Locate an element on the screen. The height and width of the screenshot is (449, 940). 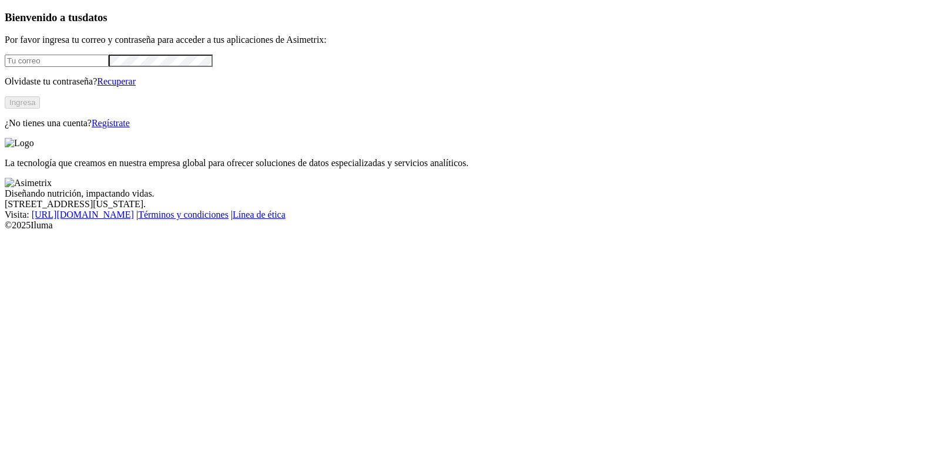
p: La tecnología que creamos en nuestra empresa global para ofrecer soluciones de datos especializad... is located at coordinates (470, 163).